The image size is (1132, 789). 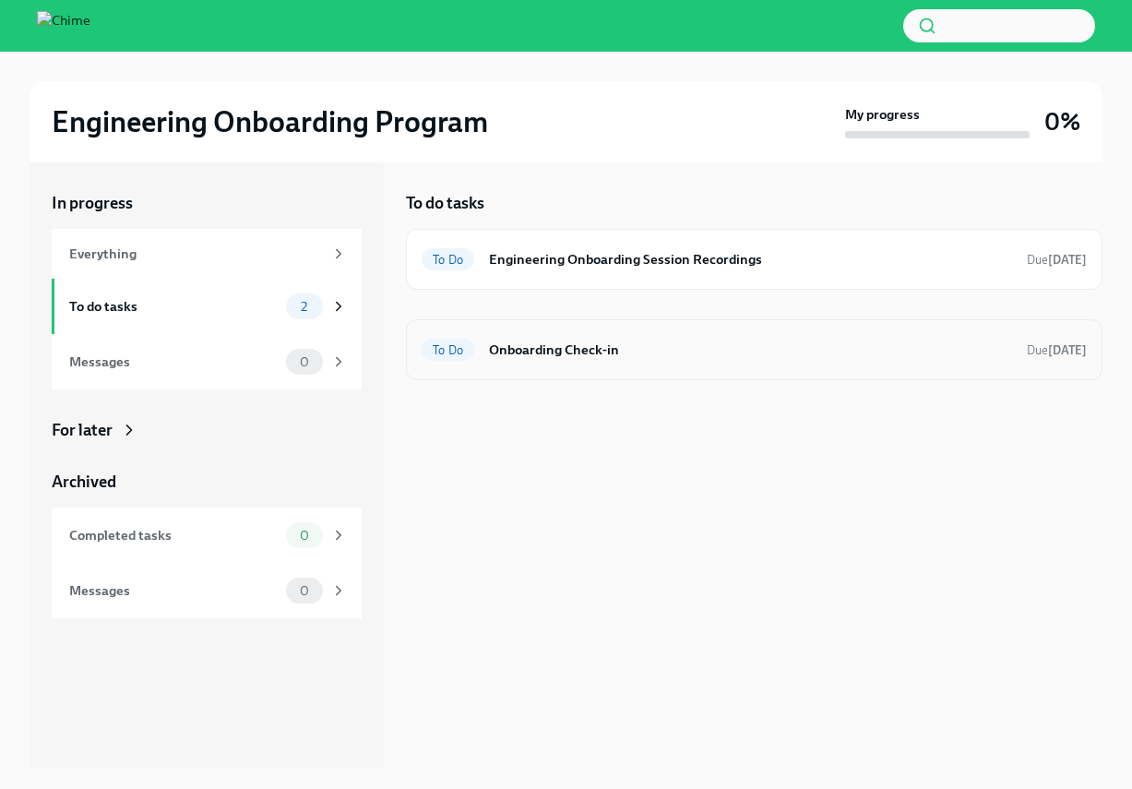 What do you see at coordinates (750, 350) in the screenshot?
I see `h6: Onboarding Check-in` at bounding box center [750, 350].